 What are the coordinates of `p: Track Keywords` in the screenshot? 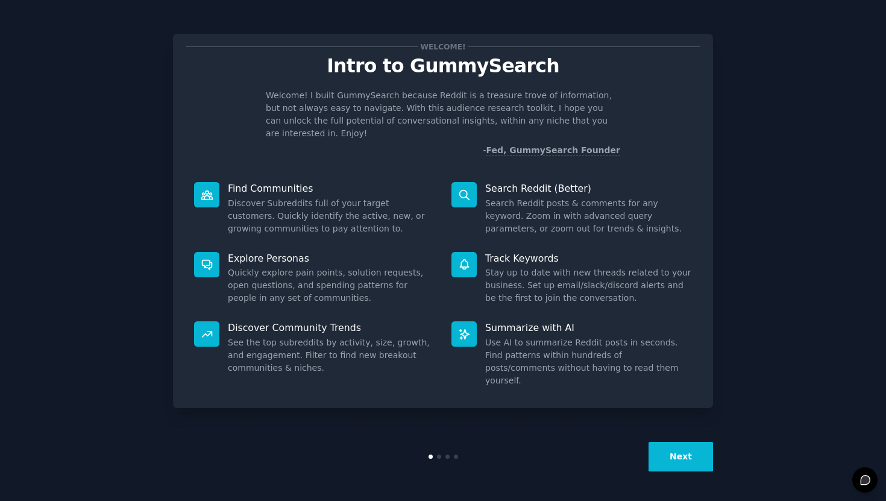 It's located at (588, 258).